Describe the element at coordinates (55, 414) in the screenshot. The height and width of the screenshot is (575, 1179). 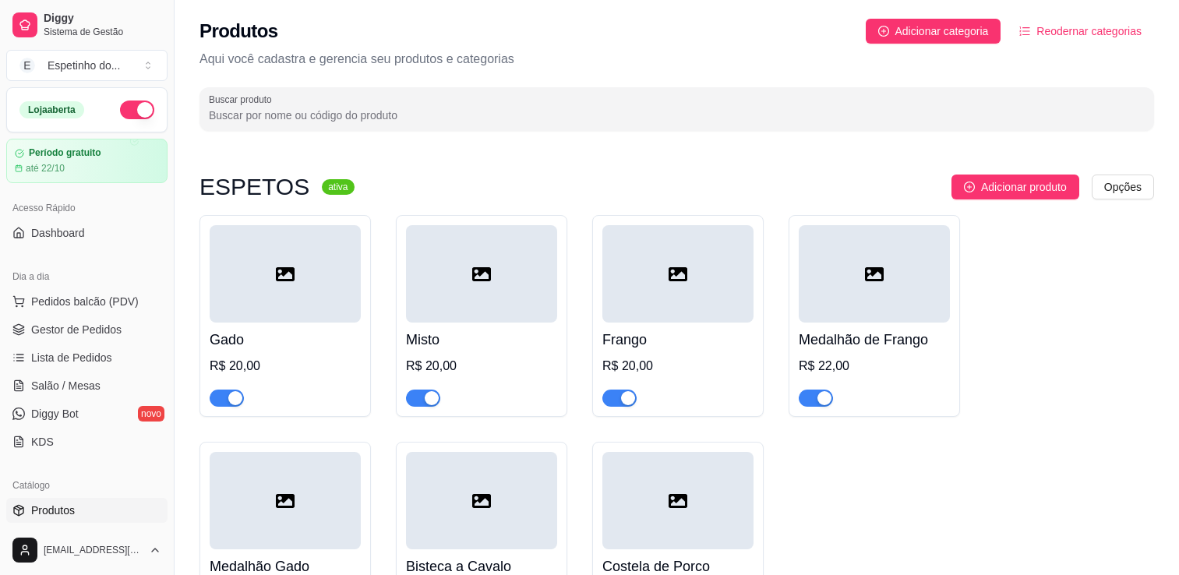
I see `span: Diggy Bot` at that location.